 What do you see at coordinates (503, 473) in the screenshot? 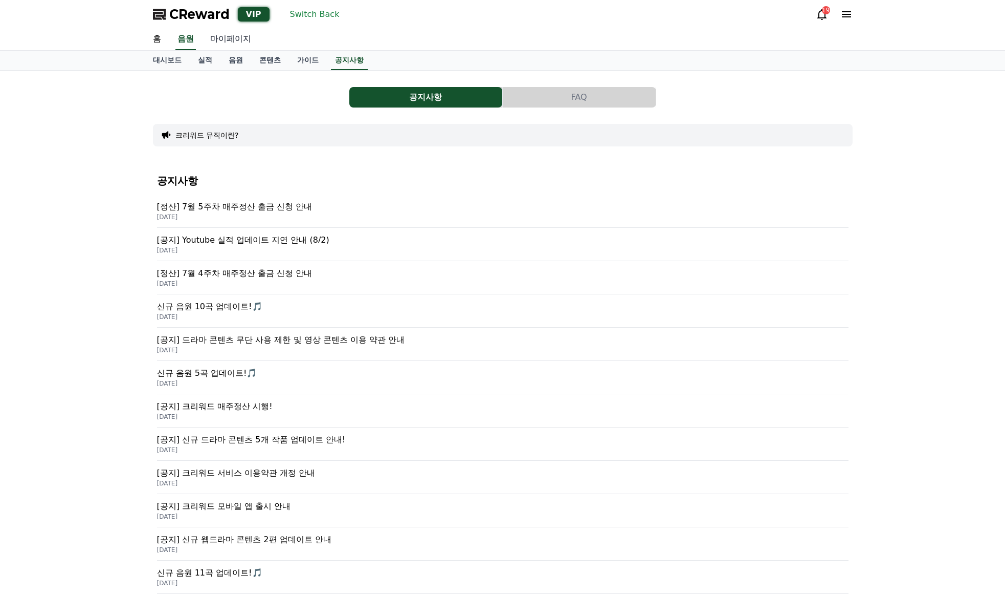
I see `p: [공지] 크리워드 서비스 이용약관 개정 안내` at bounding box center [503, 473].